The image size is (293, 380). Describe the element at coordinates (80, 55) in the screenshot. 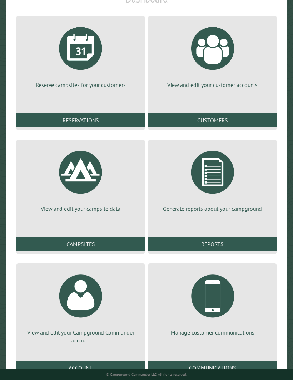

I see `a: Reserve campsites for your customers` at that location.